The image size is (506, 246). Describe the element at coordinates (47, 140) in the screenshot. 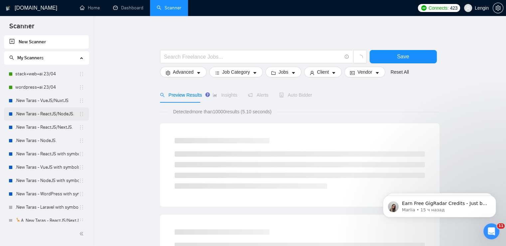

I see `a: .New Taras - NodeJS.` at that location.